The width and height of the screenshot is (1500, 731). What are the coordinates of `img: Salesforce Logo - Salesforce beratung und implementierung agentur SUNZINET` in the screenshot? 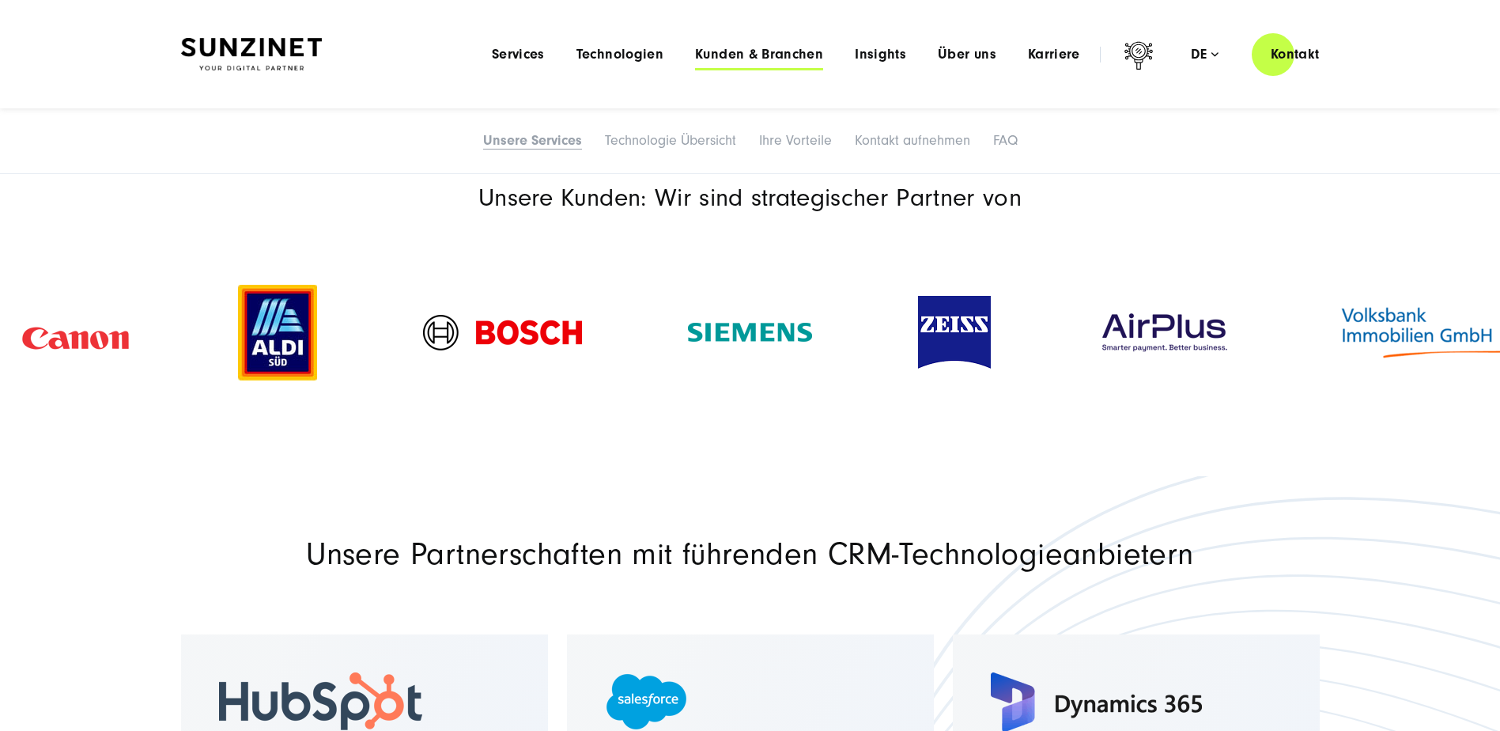 It's located at (646, 701).